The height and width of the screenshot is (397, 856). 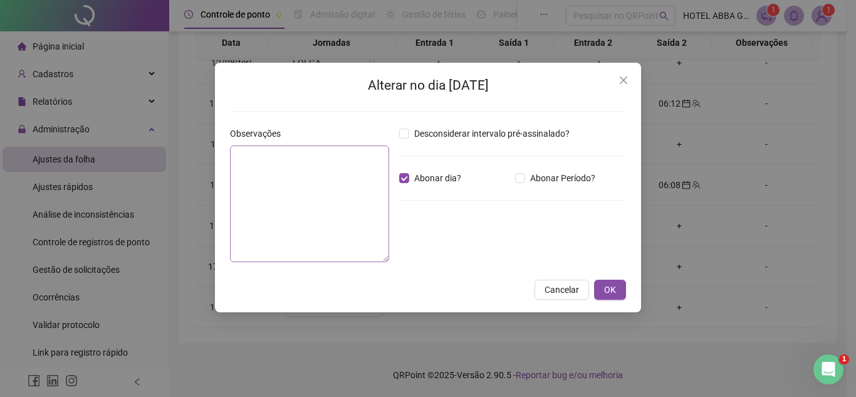 What do you see at coordinates (844, 359) in the screenshot?
I see `span: 1` at bounding box center [844, 359].